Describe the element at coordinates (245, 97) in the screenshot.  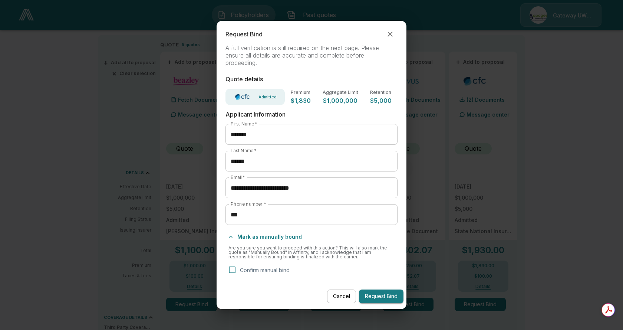
I see `img: Carrier Logo` at that location.